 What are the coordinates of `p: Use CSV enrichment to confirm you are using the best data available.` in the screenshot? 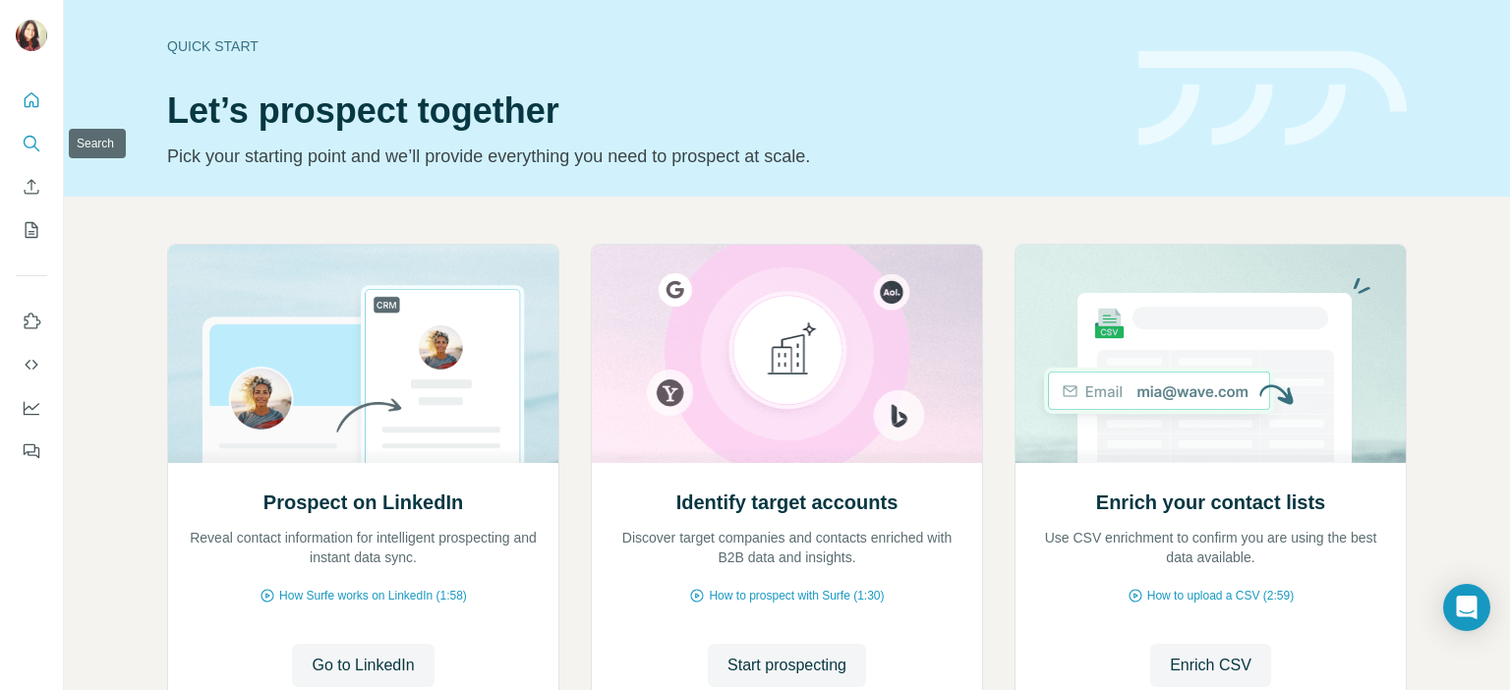 It's located at (1210, 547).